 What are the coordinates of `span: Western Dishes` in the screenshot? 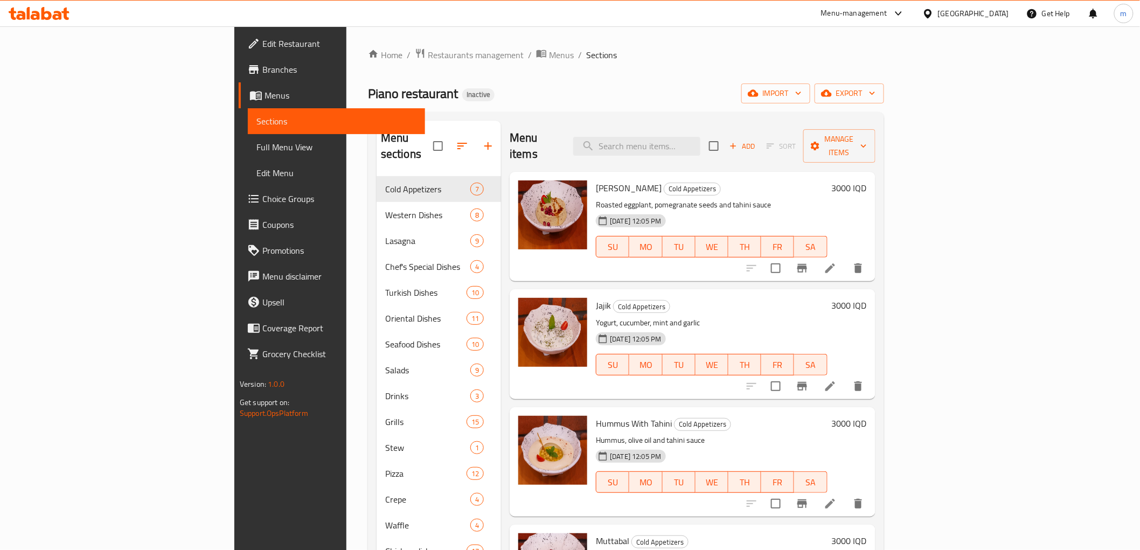 It's located at (428, 215).